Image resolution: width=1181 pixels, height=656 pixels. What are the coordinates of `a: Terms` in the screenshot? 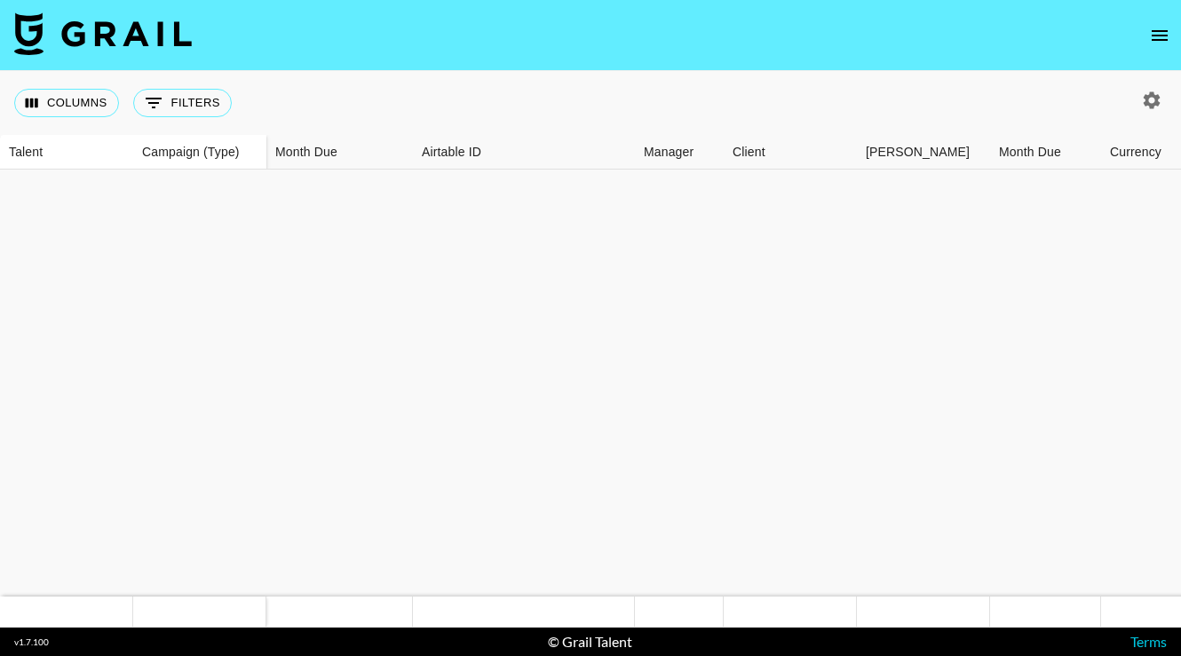 It's located at (1148, 641).